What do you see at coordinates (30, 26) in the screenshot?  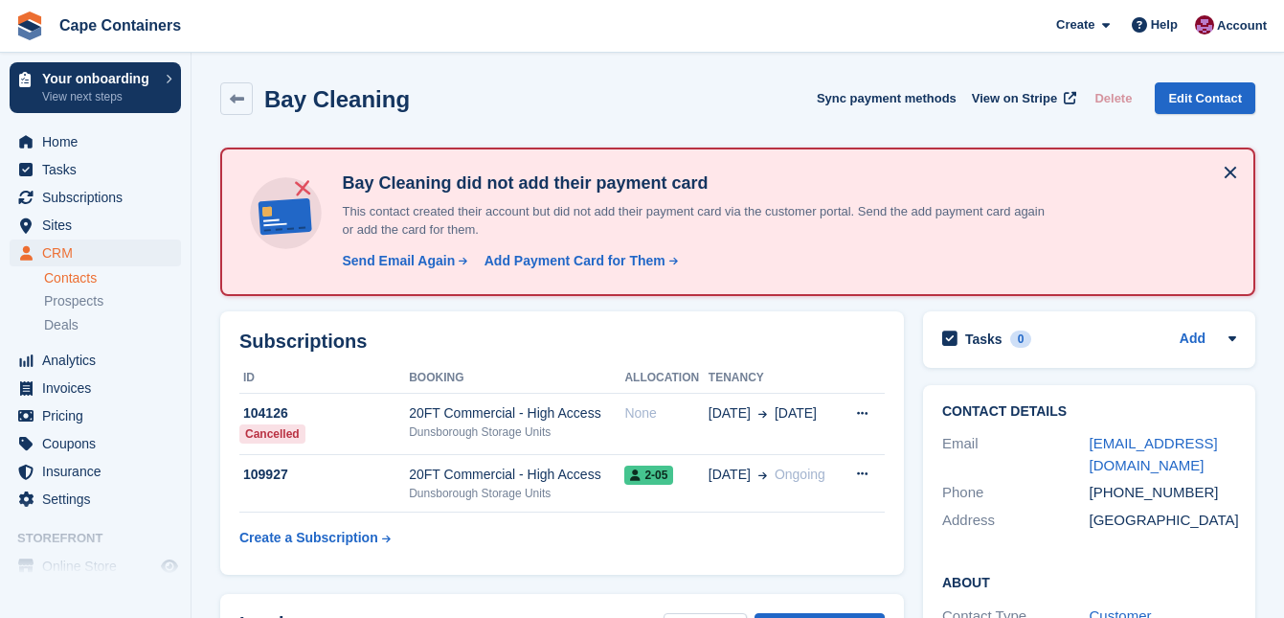 I see `img: stora-icon-8386f47178a22dfd0bd8f6a31ec36ba5ce8667c1dd55bd0f319d3a0aa187defe.svg` at bounding box center [30, 26].